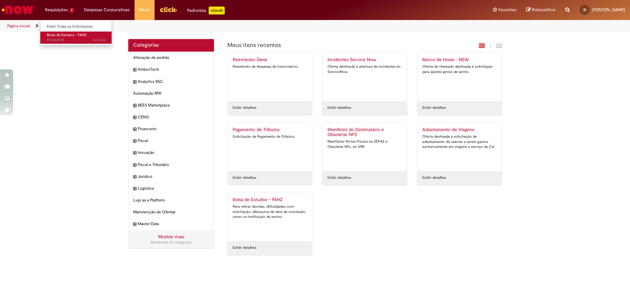 The width and height of the screenshot is (630, 302). I want to click on div: expandir categoria AmbevTech AmbevTech, so click(171, 69).